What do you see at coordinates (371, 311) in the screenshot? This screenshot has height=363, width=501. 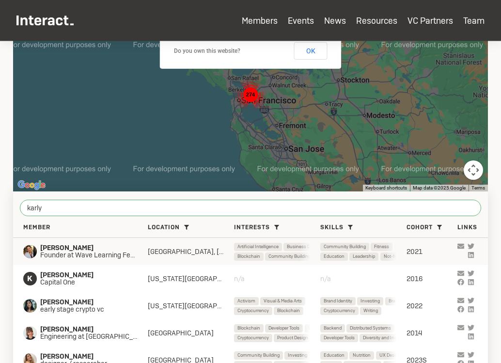 I see `span: Writing` at bounding box center [371, 311].